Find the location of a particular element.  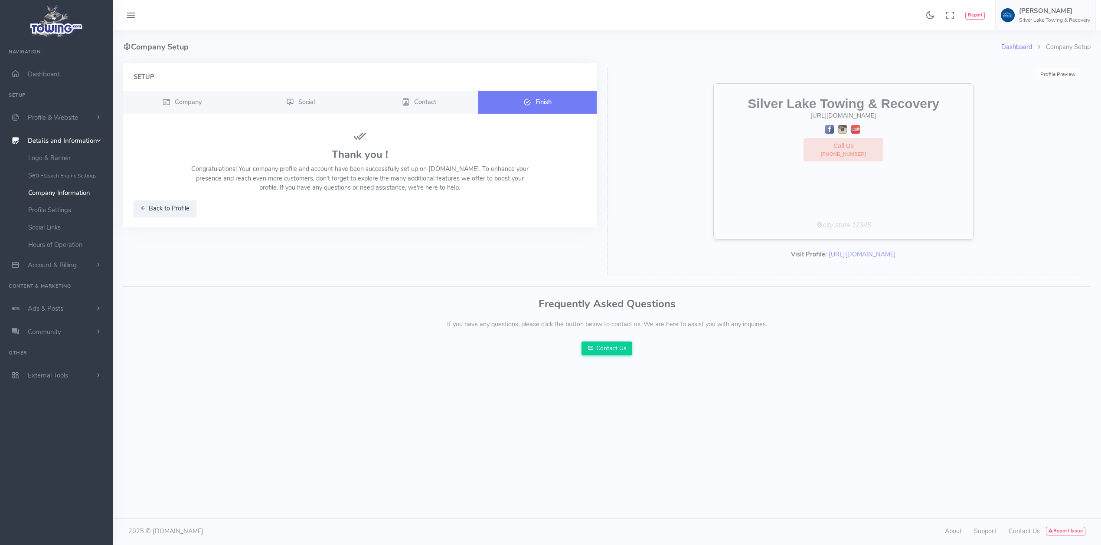

a: Profile Settings is located at coordinates (67, 210).